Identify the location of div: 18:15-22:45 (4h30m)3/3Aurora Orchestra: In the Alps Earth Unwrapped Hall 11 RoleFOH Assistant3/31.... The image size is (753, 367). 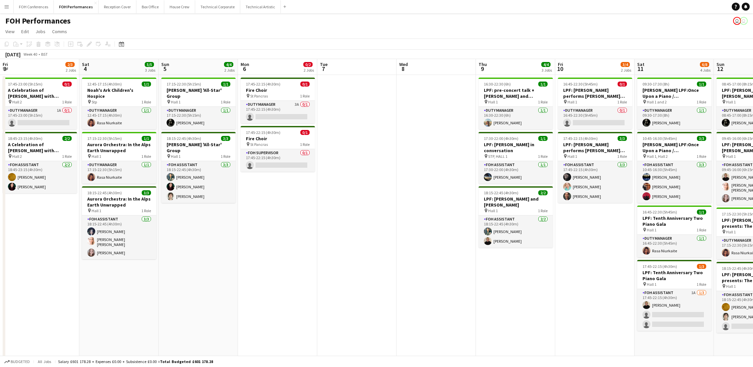
(119, 223).